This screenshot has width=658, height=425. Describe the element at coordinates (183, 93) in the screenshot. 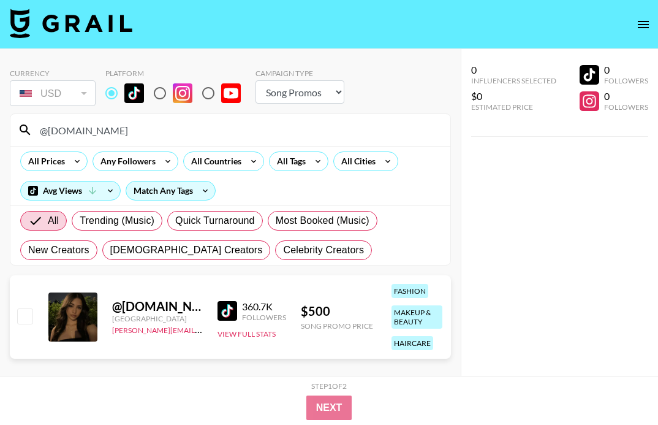

I see `img: Instagram` at that location.